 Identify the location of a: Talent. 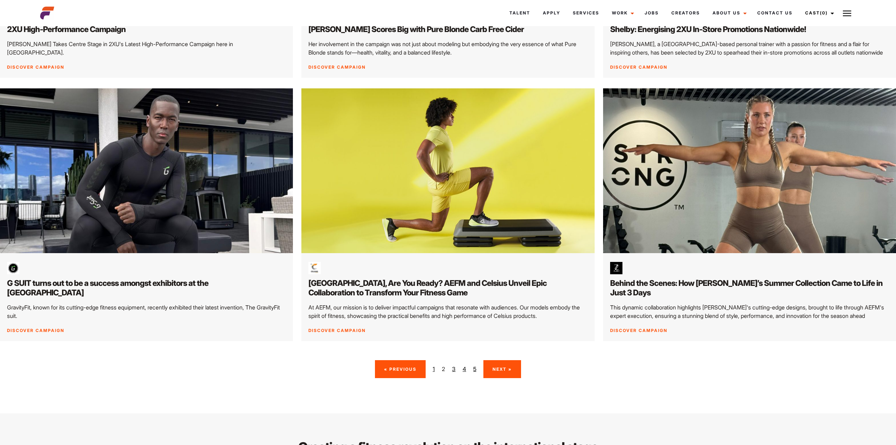
(520, 13).